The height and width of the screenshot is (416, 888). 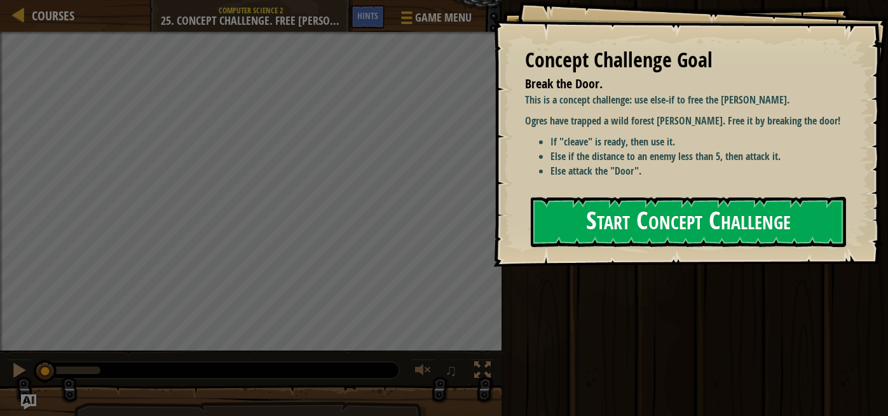 What do you see at coordinates (423, 372) in the screenshot?
I see `button: Adjust volume` at bounding box center [423, 372].